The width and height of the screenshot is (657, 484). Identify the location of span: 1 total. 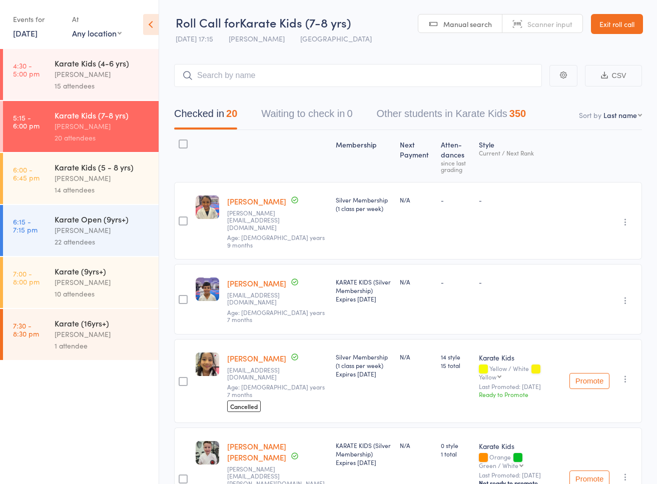
(455, 454).